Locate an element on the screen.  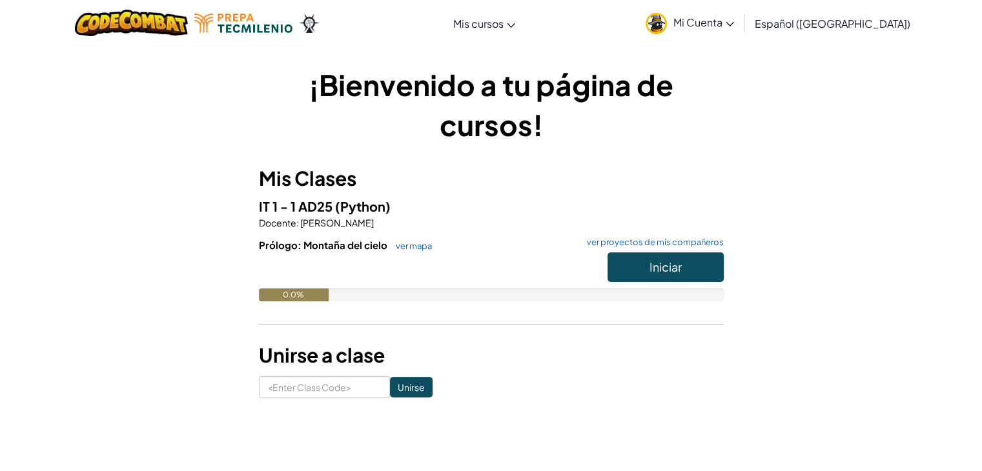
div: 0.0% is located at coordinates (294, 295).